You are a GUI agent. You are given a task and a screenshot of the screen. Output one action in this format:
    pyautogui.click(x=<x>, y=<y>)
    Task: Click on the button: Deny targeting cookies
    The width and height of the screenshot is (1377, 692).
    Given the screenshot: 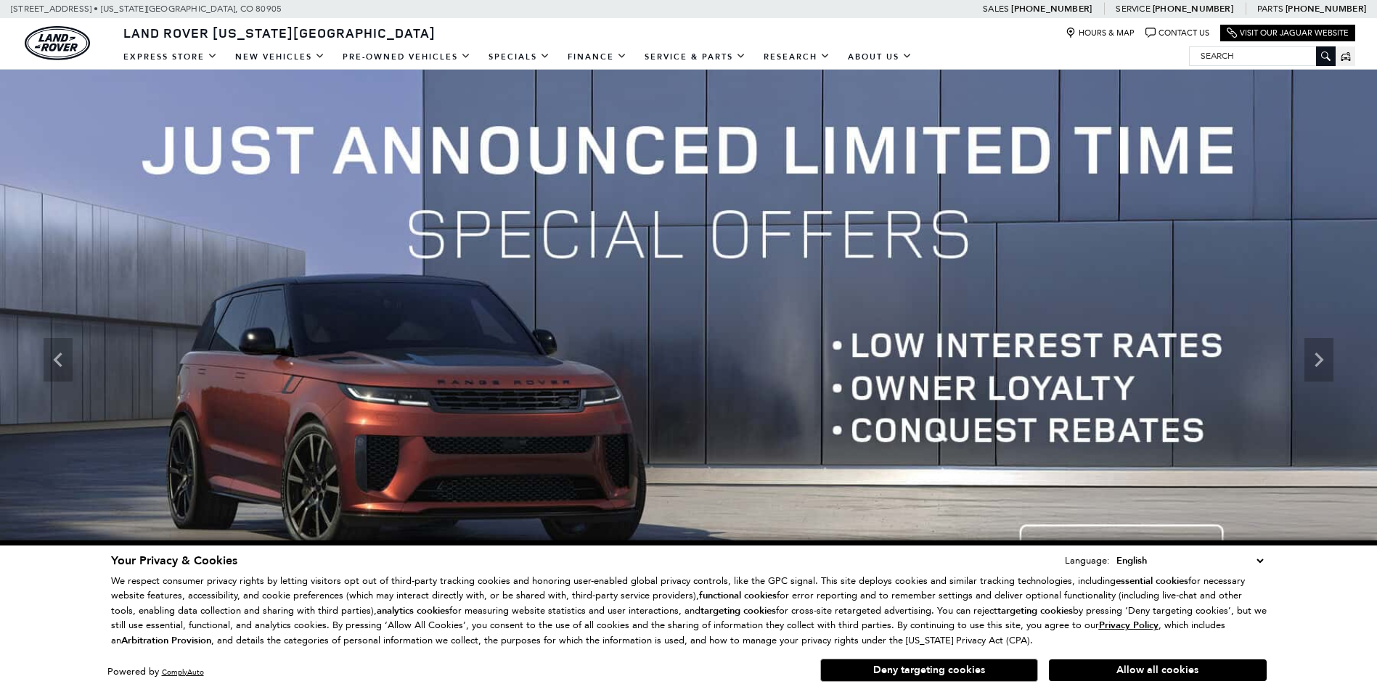 What is the action you would take?
    pyautogui.click(x=929, y=671)
    